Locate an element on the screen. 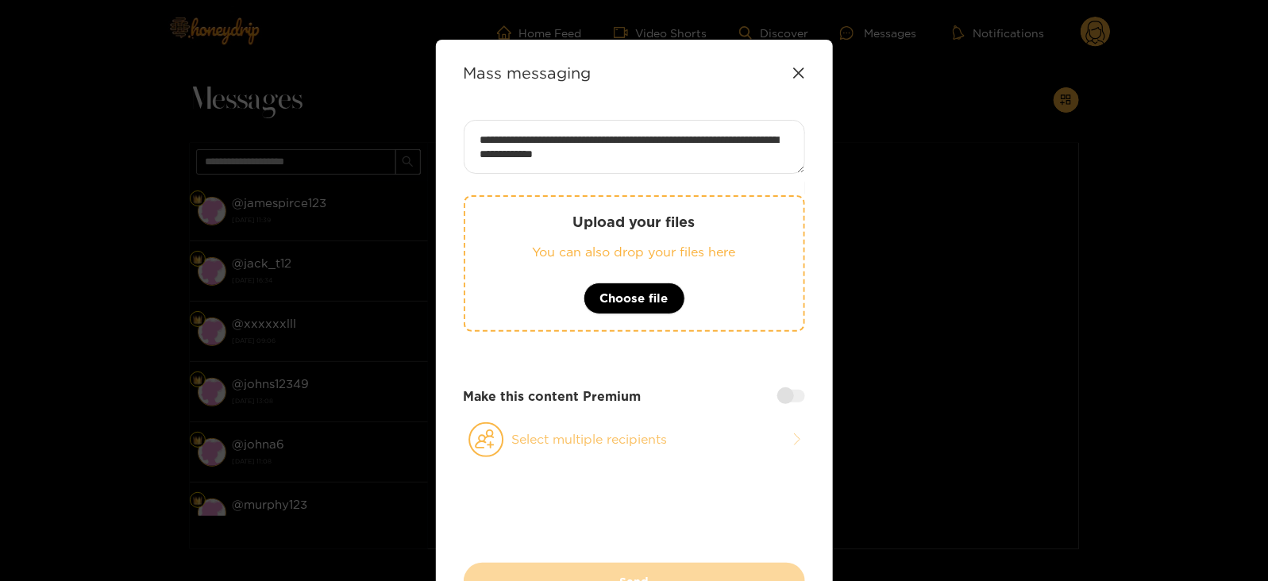 The width and height of the screenshot is (1268, 581). button: Choose file is located at coordinates (634, 299).